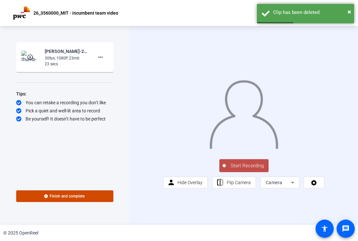 Image resolution: width=358 pixels, height=241 pixels. I want to click on mat-icon: message, so click(346, 228).